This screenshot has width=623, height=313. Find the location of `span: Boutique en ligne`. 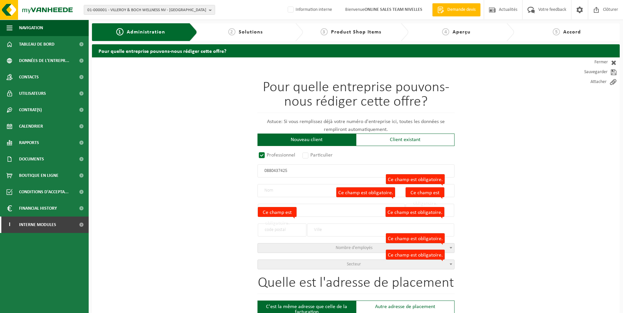

span: Boutique en ligne is located at coordinates (39, 176).